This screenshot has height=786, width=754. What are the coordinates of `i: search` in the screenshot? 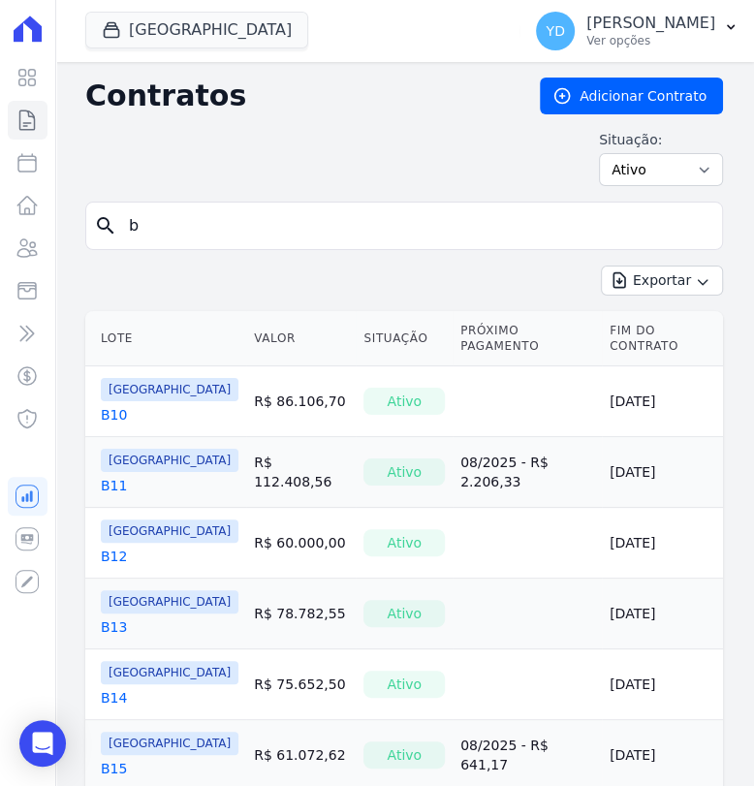 It's located at (106, 226).